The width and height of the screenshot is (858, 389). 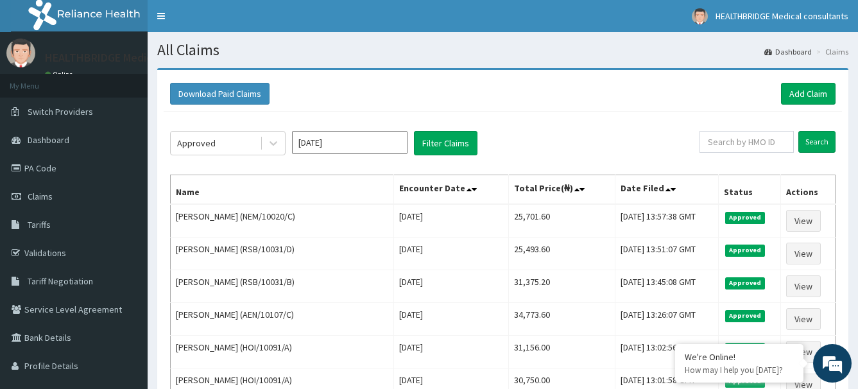 What do you see at coordinates (141, 80) in the screenshot?
I see `div: Chat with us now` at bounding box center [141, 80].